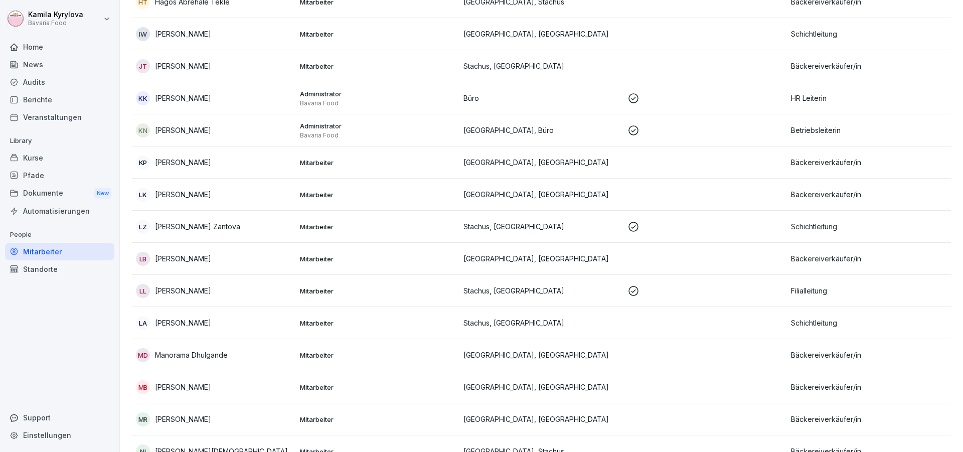  I want to click on div: LA, so click(143, 323).